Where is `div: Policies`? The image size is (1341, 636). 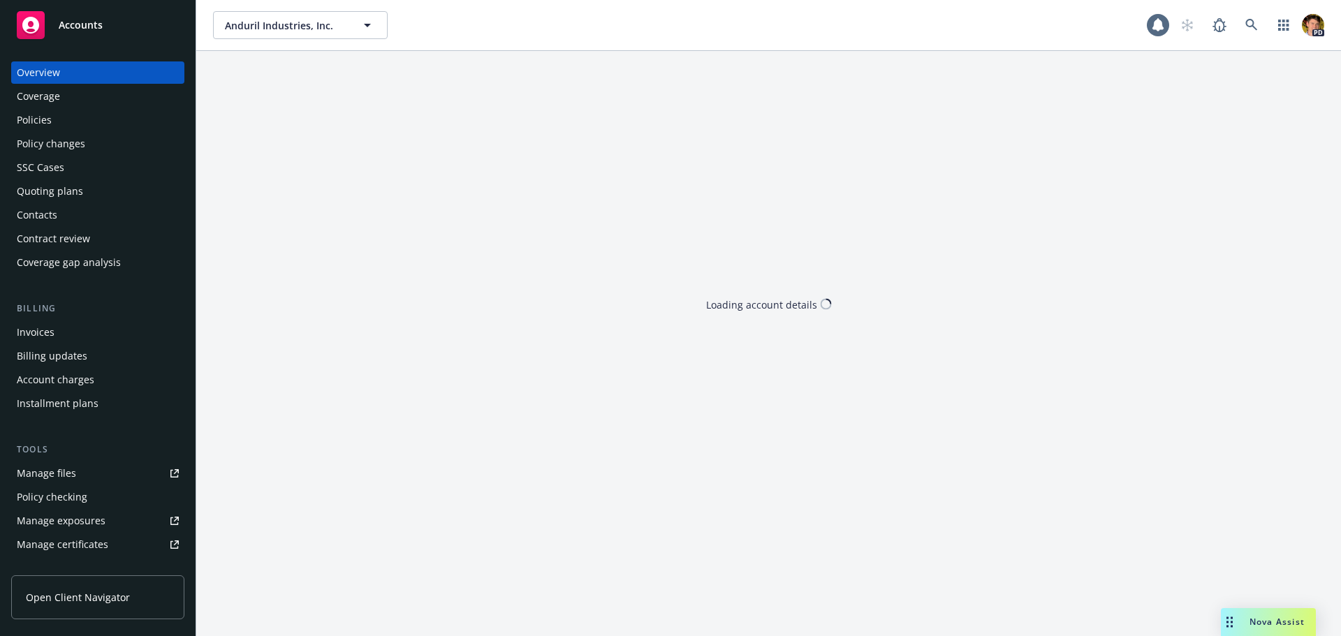
div: Policies is located at coordinates (34, 120).